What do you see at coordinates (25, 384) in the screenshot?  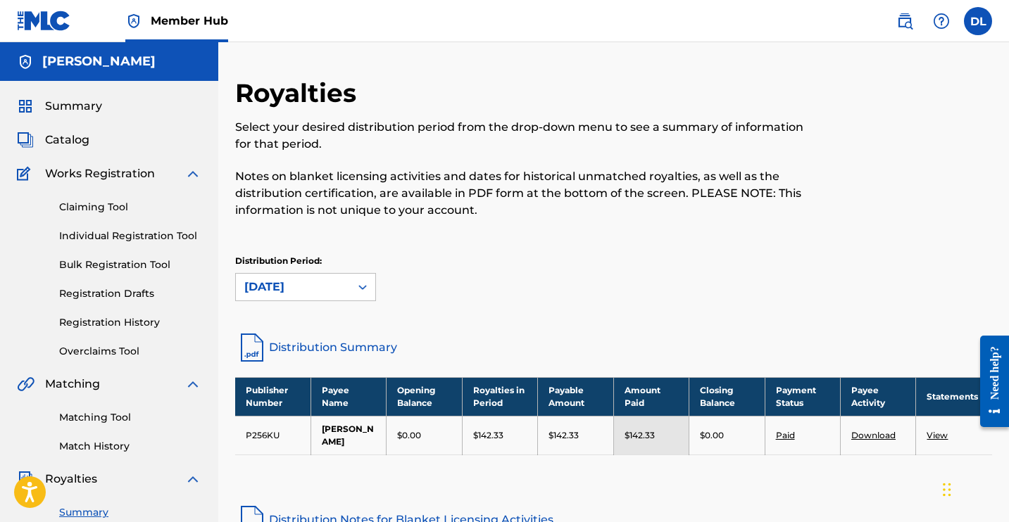 I see `img: Matching` at bounding box center [25, 384].